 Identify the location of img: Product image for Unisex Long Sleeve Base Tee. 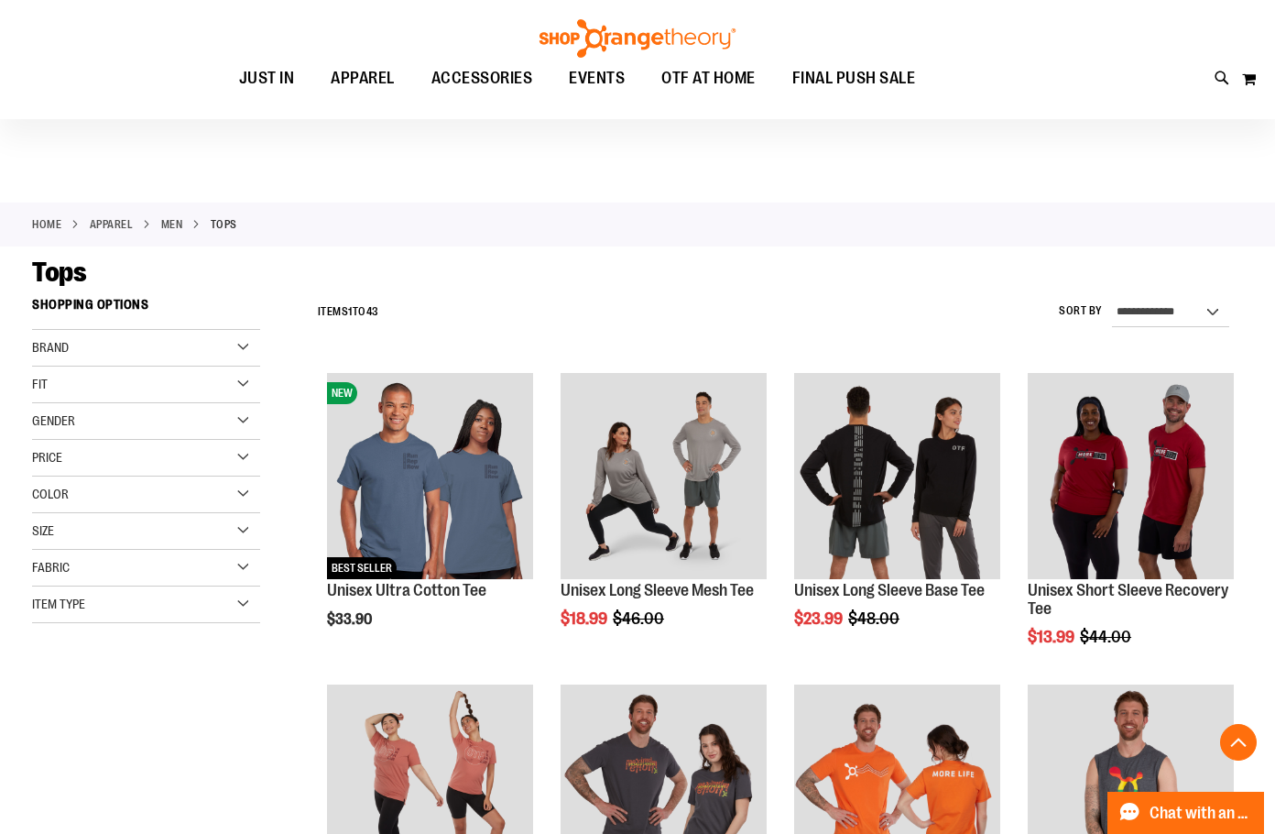
(897, 475).